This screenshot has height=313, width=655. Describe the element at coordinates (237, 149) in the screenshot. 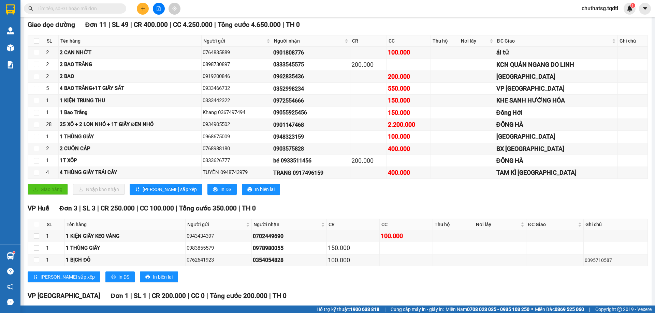

I see `div: 0768988180` at that location.